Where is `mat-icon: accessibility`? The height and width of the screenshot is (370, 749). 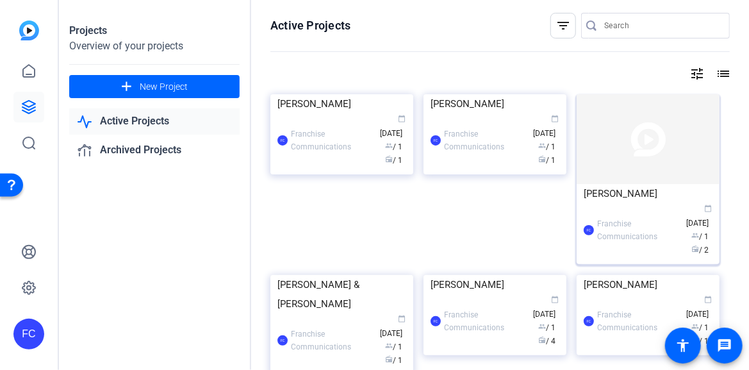 mat-icon: accessibility is located at coordinates (683, 345).